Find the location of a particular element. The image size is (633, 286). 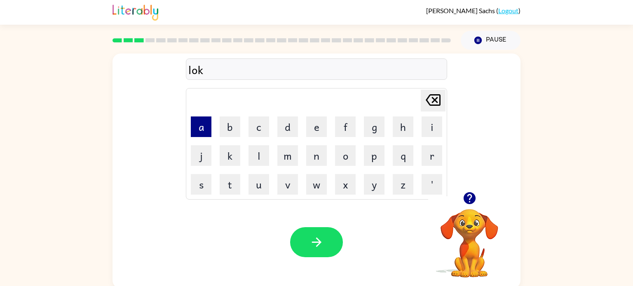

button: i is located at coordinates (432, 127).